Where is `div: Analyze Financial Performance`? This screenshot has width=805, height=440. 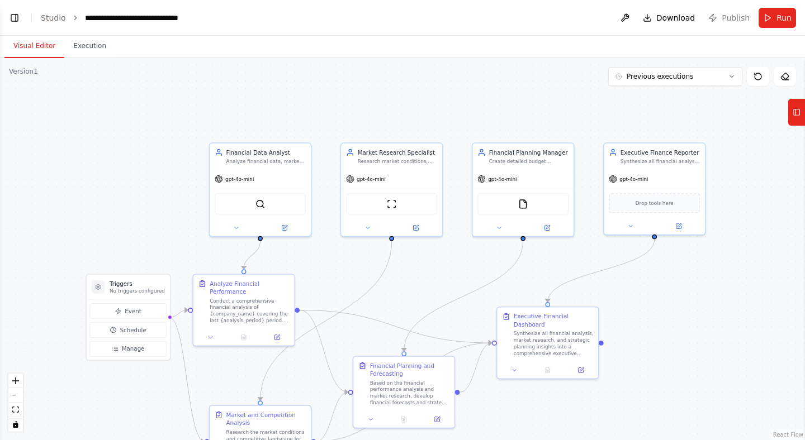
div: Analyze Financial Performance is located at coordinates (249, 288).